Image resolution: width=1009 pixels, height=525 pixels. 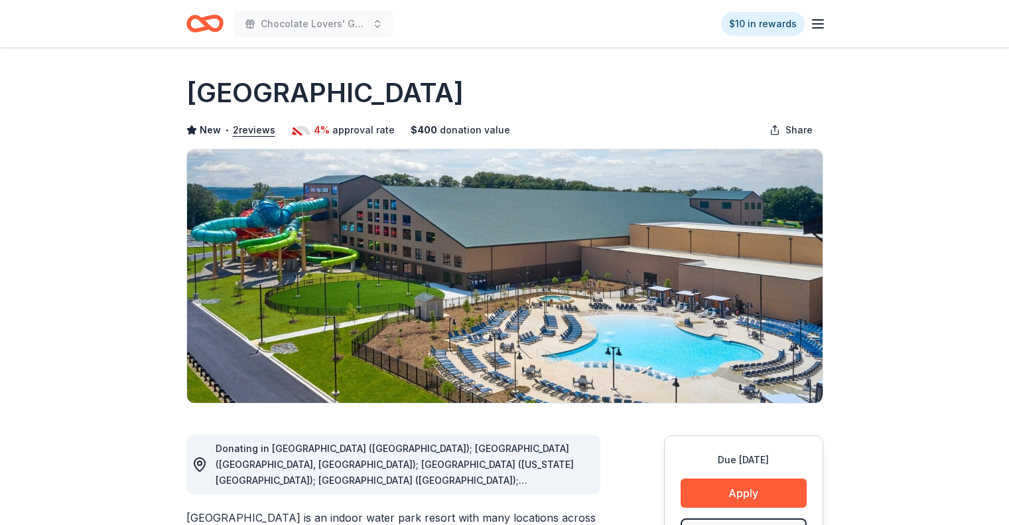 I want to click on span: Share, so click(x=799, y=130).